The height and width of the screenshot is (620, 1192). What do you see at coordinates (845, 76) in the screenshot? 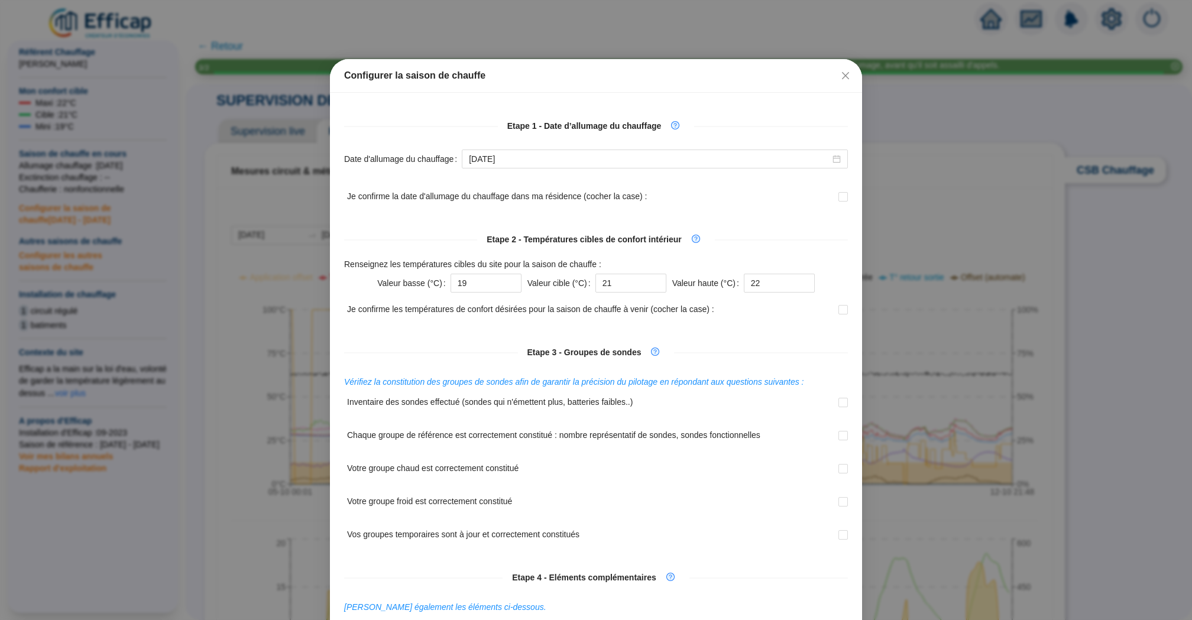
I see `button: Close` at bounding box center [845, 76].